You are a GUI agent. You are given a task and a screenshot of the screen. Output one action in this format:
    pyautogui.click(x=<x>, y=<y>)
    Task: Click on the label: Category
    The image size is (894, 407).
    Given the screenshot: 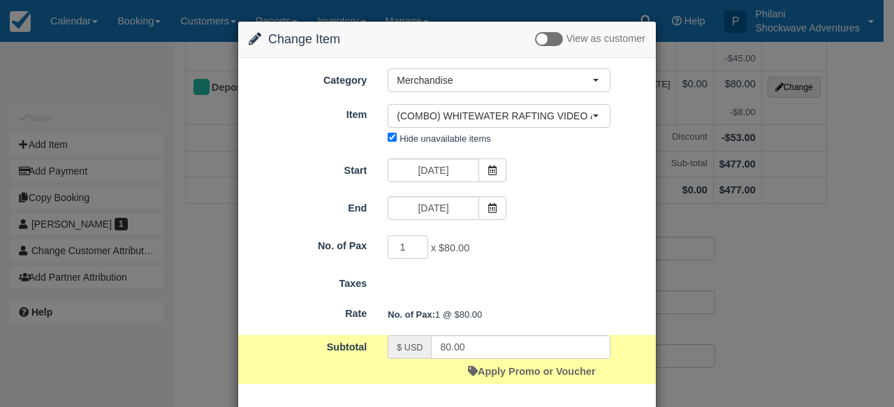 What is the action you would take?
    pyautogui.click(x=307, y=78)
    